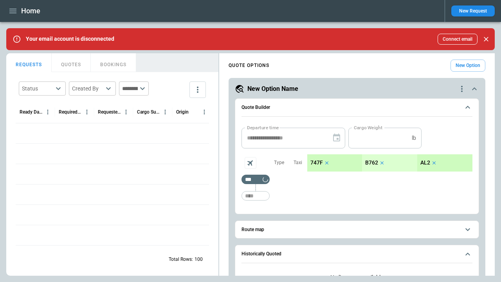  What do you see at coordinates (250, 163) in the screenshot?
I see `span: Aircraft selection` at bounding box center [250, 163].